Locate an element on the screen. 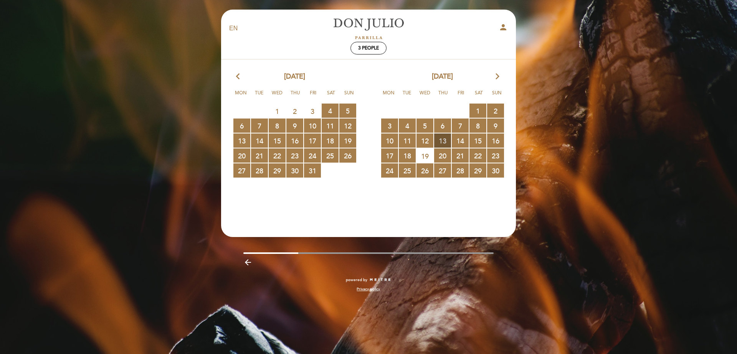 This screenshot has width=737, height=354. a: Privacy policy is located at coordinates (368, 289).